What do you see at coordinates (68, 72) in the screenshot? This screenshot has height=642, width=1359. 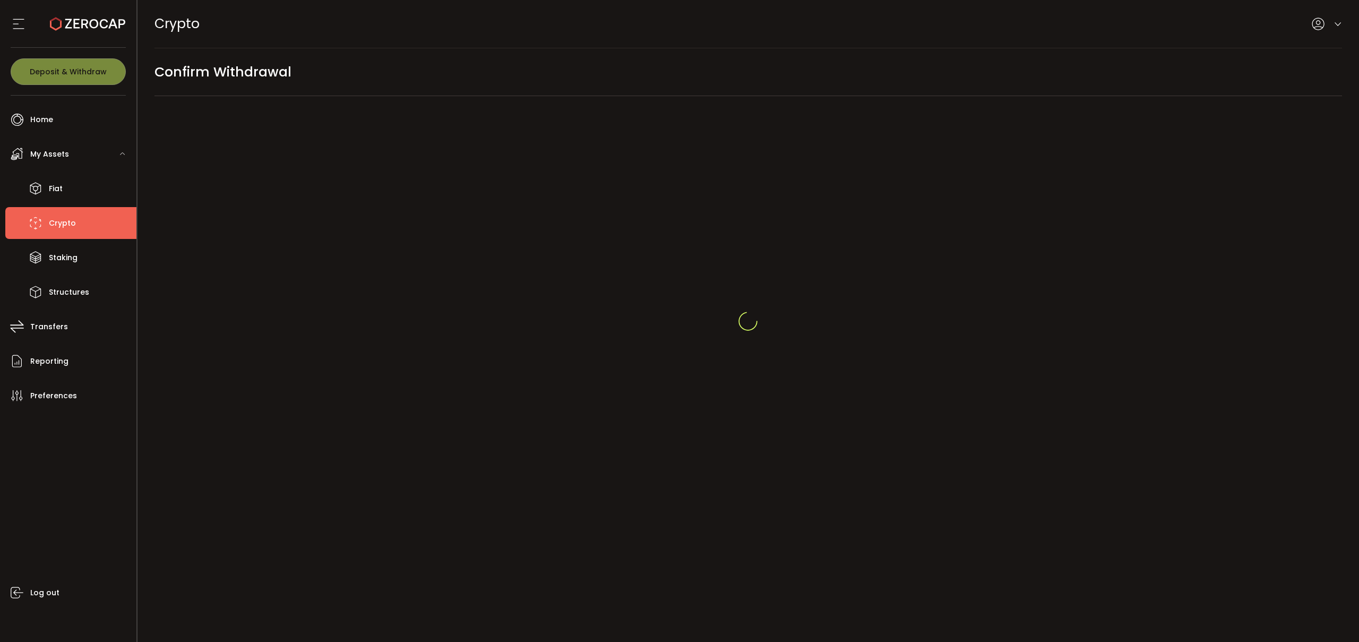 I see `button: Deposit & Withdraw` at bounding box center [68, 72].